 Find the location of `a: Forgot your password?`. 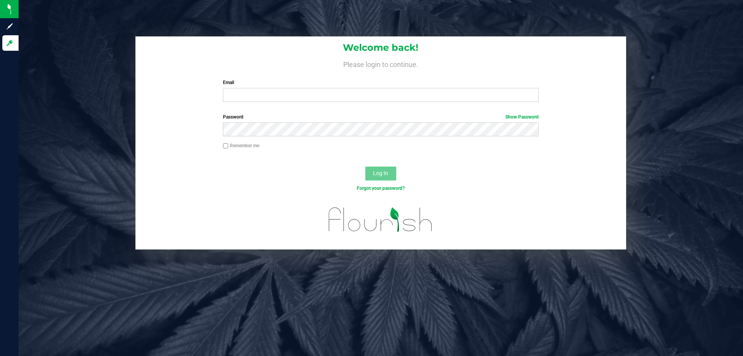

a: Forgot your password? is located at coordinates (381, 188).